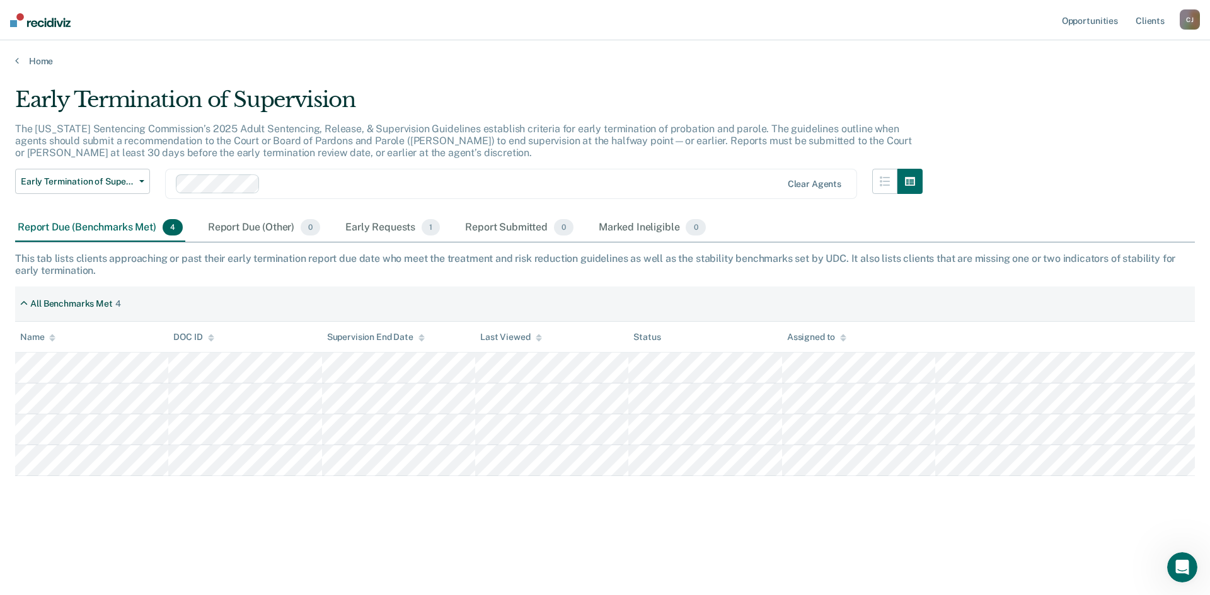 The image size is (1210, 595). Describe the element at coordinates (510, 337) in the screenshot. I see `div: Last Viewed` at that location.